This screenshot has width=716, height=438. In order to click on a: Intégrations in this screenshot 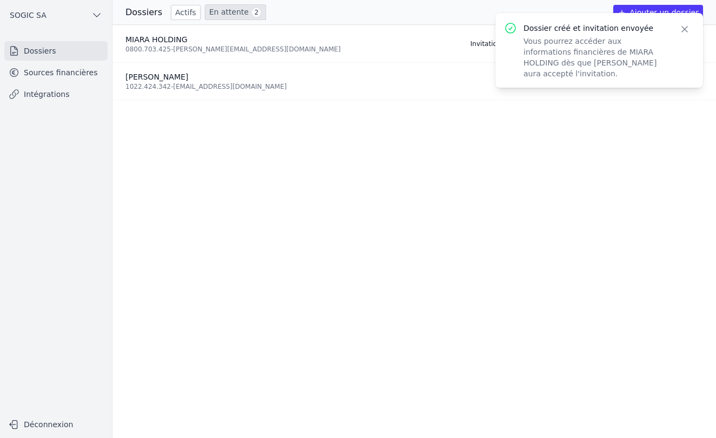, I will do `click(56, 94)`.